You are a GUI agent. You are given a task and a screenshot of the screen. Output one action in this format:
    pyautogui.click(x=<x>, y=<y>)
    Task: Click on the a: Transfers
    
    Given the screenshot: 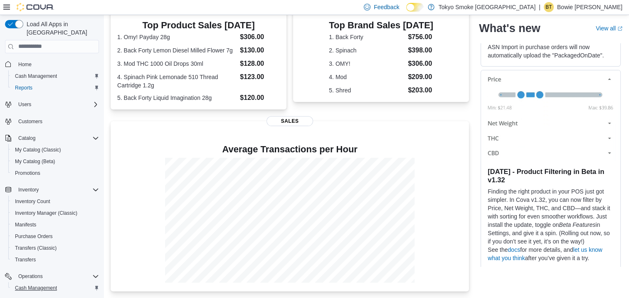 What is the action you would take?
    pyautogui.click(x=25, y=260)
    